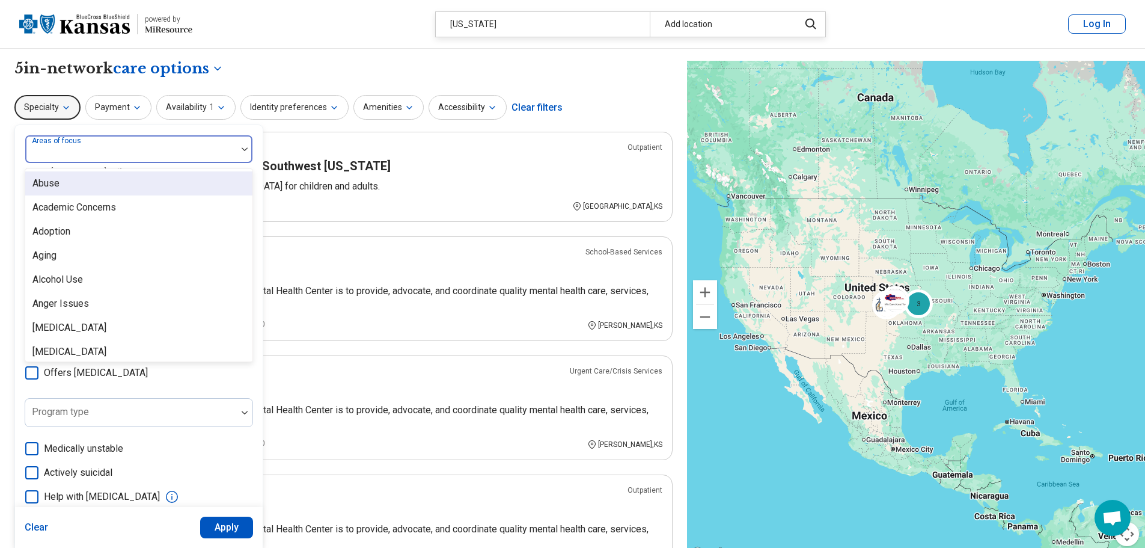  I want to click on p: School-Based Services, so click(624, 252).